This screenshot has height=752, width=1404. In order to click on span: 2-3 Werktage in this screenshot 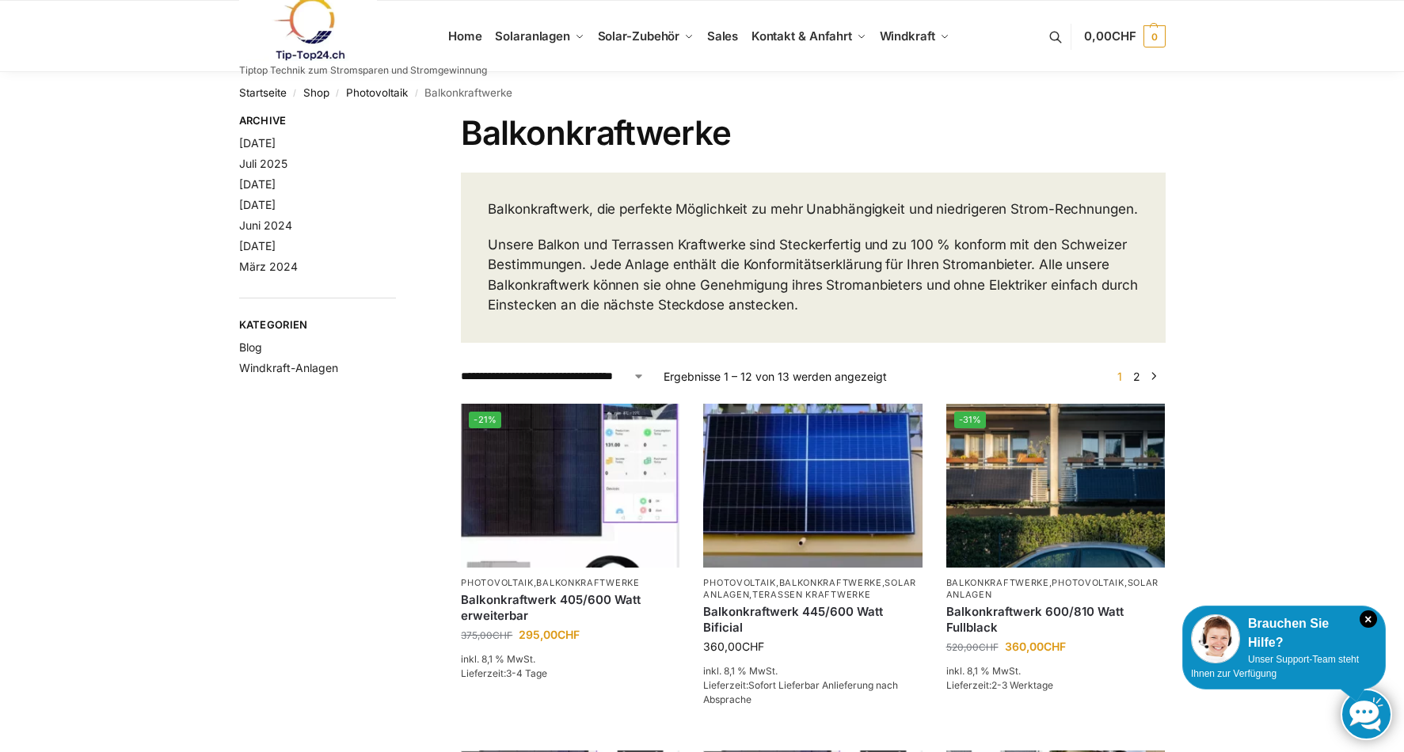, I will do `click(1022, 685)`.